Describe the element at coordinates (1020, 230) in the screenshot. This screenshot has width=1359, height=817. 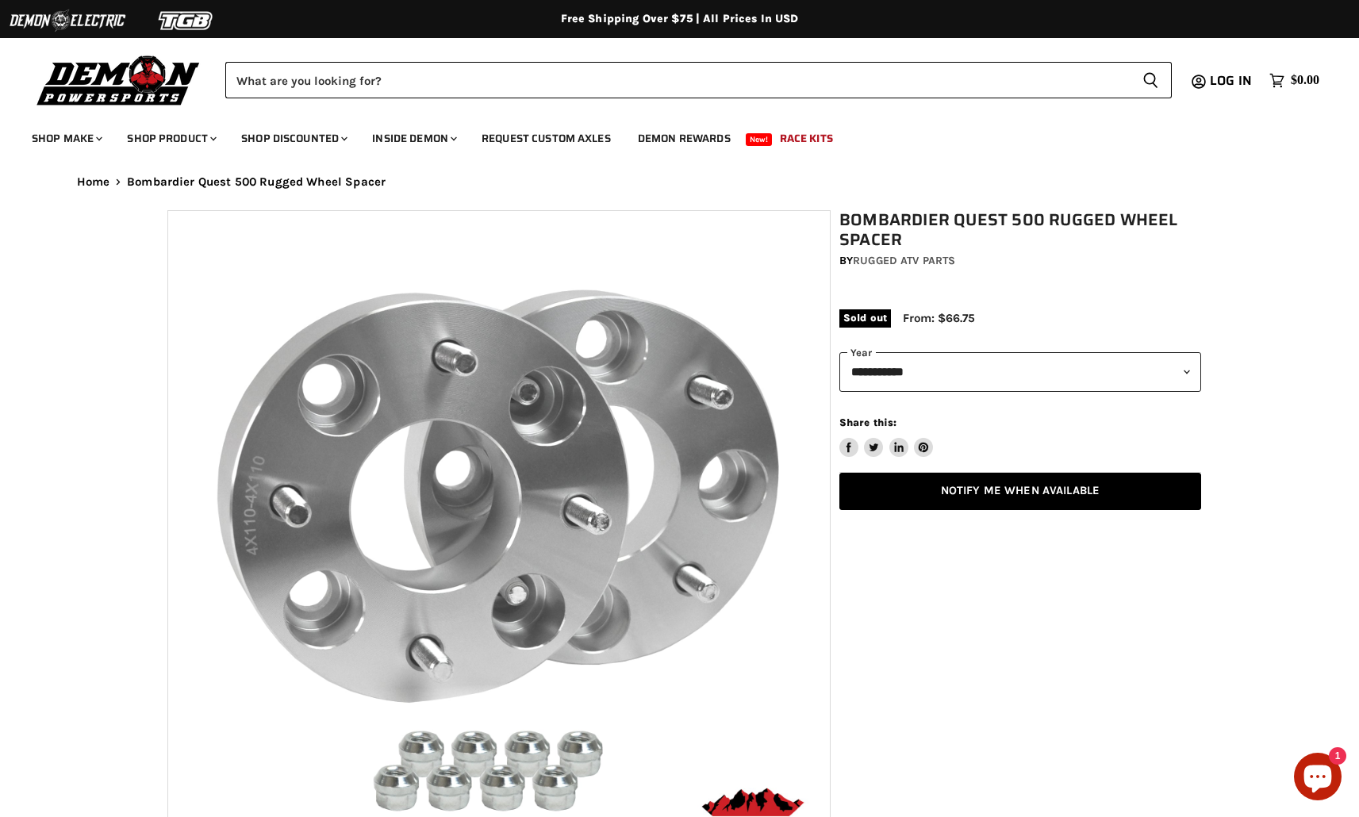
I see `h1: Bombardier Quest 500 Rugged Wheel Spacer` at that location.